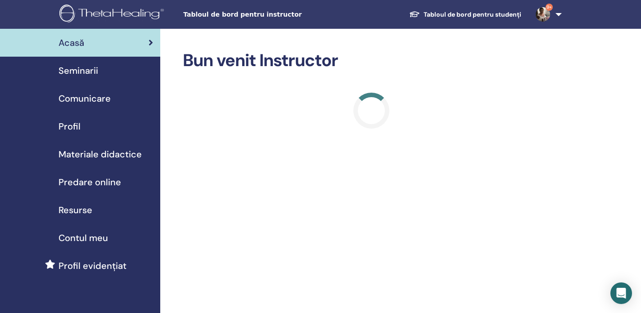  What do you see at coordinates (415, 14) in the screenshot?
I see `img: graduation-cap-white.svg` at bounding box center [415, 14].